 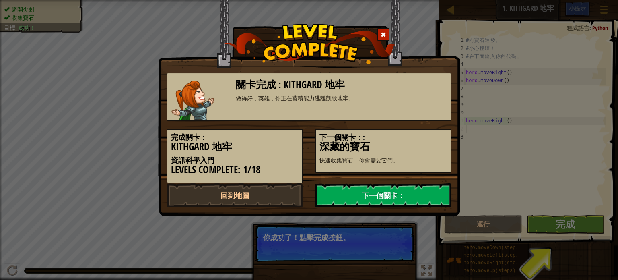 I want to click on h5: 下一個關卡：:, so click(x=383, y=137).